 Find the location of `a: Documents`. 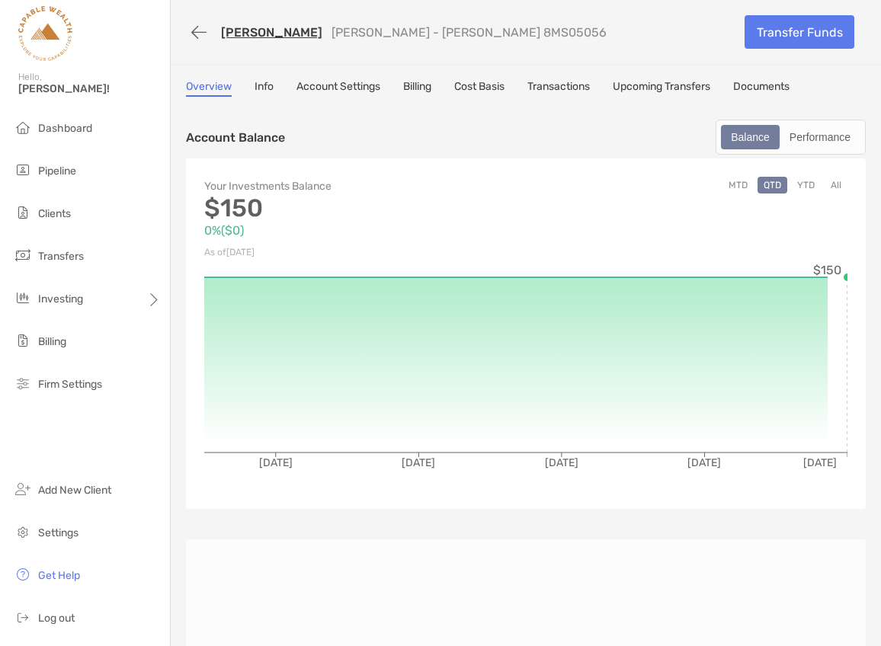

a: Documents is located at coordinates (761, 88).